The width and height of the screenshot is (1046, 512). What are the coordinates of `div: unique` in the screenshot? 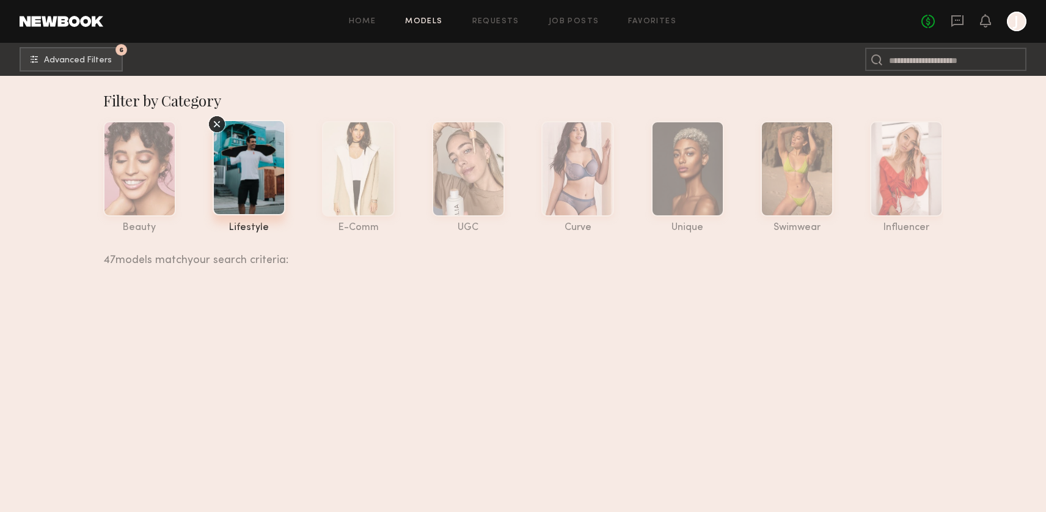 It's located at (688, 227).